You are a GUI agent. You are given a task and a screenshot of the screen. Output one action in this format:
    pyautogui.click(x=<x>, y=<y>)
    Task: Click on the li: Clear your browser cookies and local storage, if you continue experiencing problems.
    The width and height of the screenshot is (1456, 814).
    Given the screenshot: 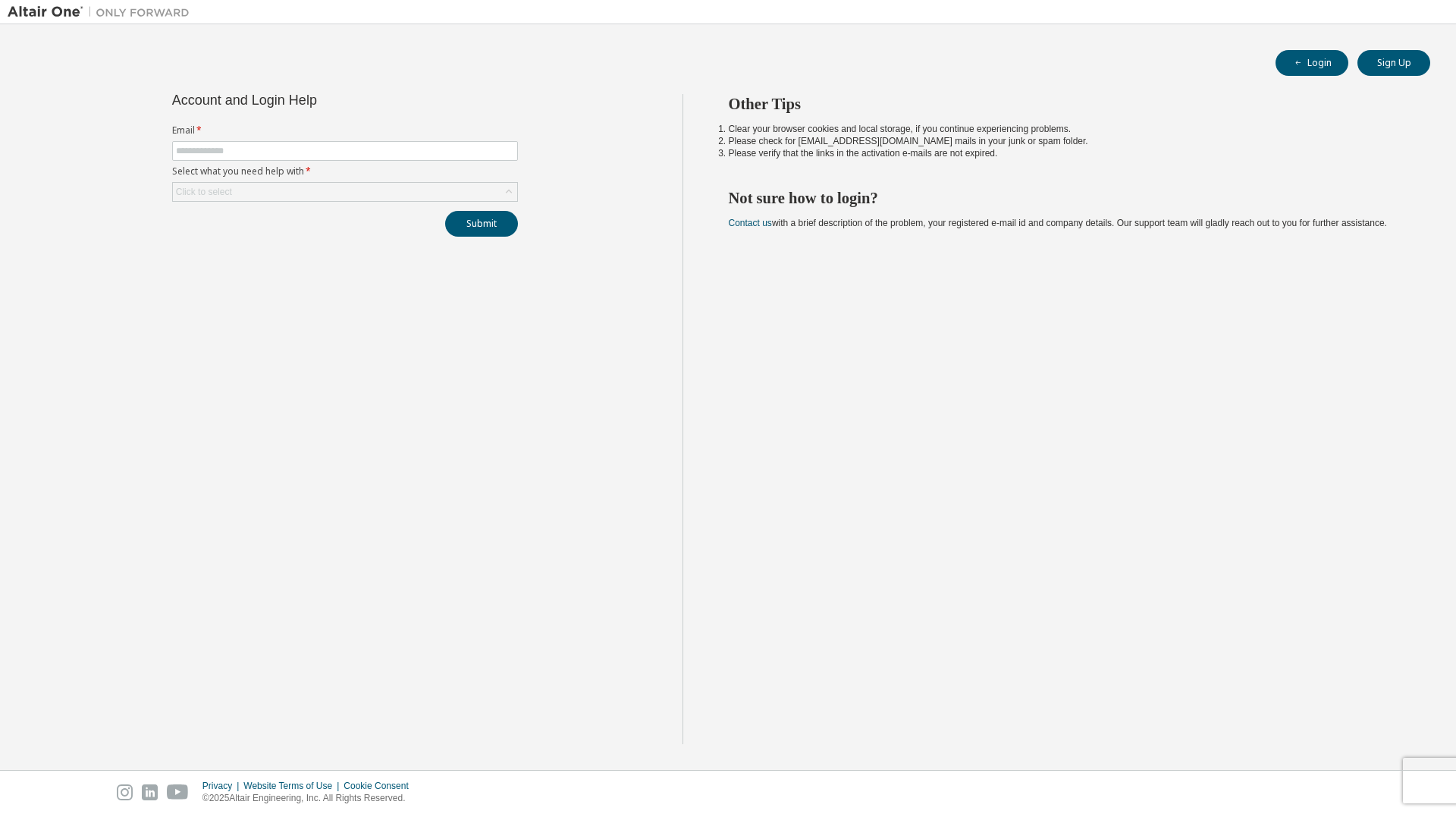 What is the action you would take?
    pyautogui.click(x=1066, y=129)
    